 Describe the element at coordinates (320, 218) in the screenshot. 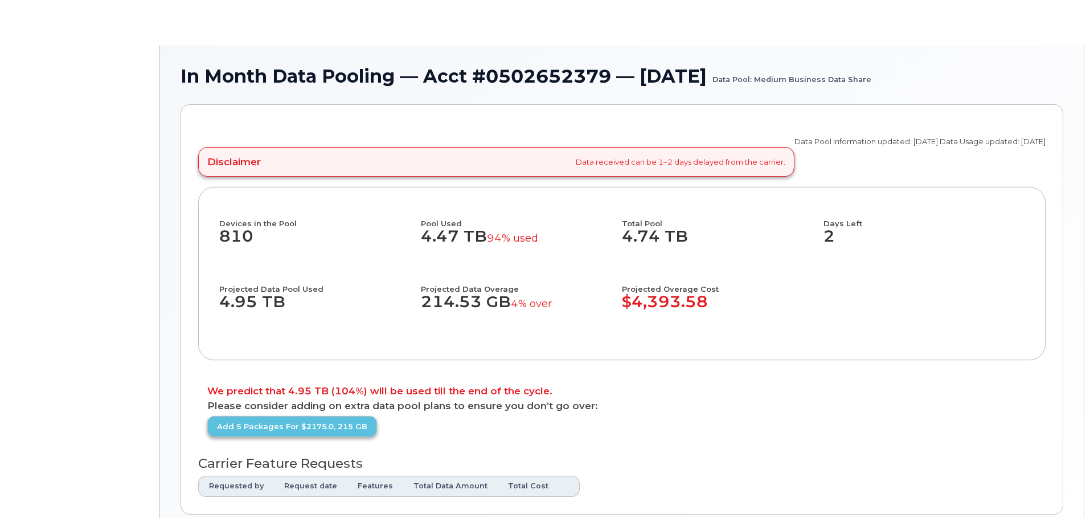

I see `h4: Devices in the Pool` at that location.